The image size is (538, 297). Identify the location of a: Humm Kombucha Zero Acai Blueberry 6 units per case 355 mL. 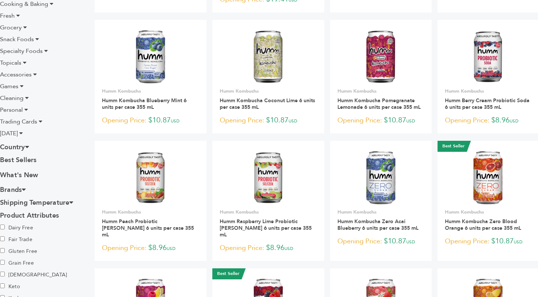
(378, 225).